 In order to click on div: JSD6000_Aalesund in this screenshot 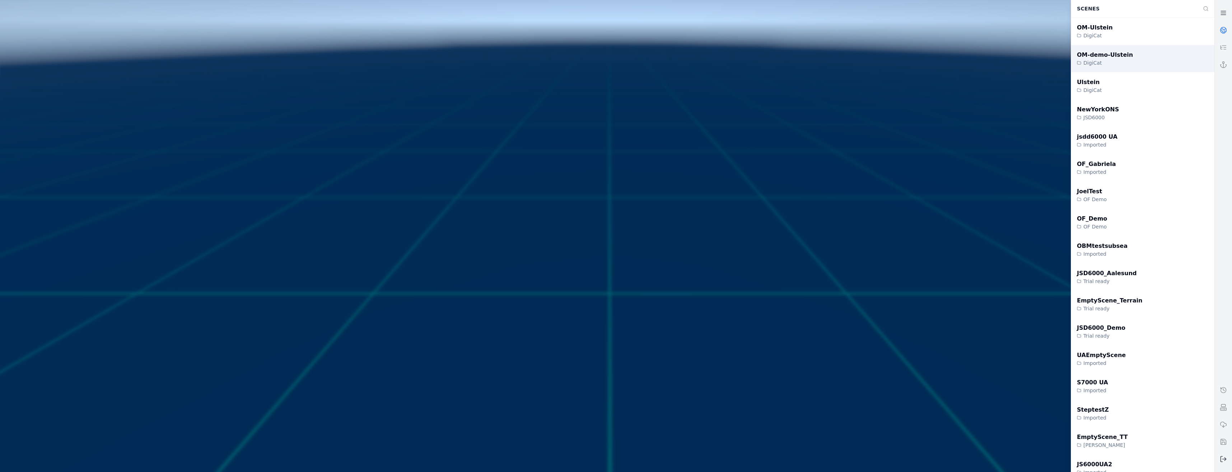, I will do `click(1107, 273)`.